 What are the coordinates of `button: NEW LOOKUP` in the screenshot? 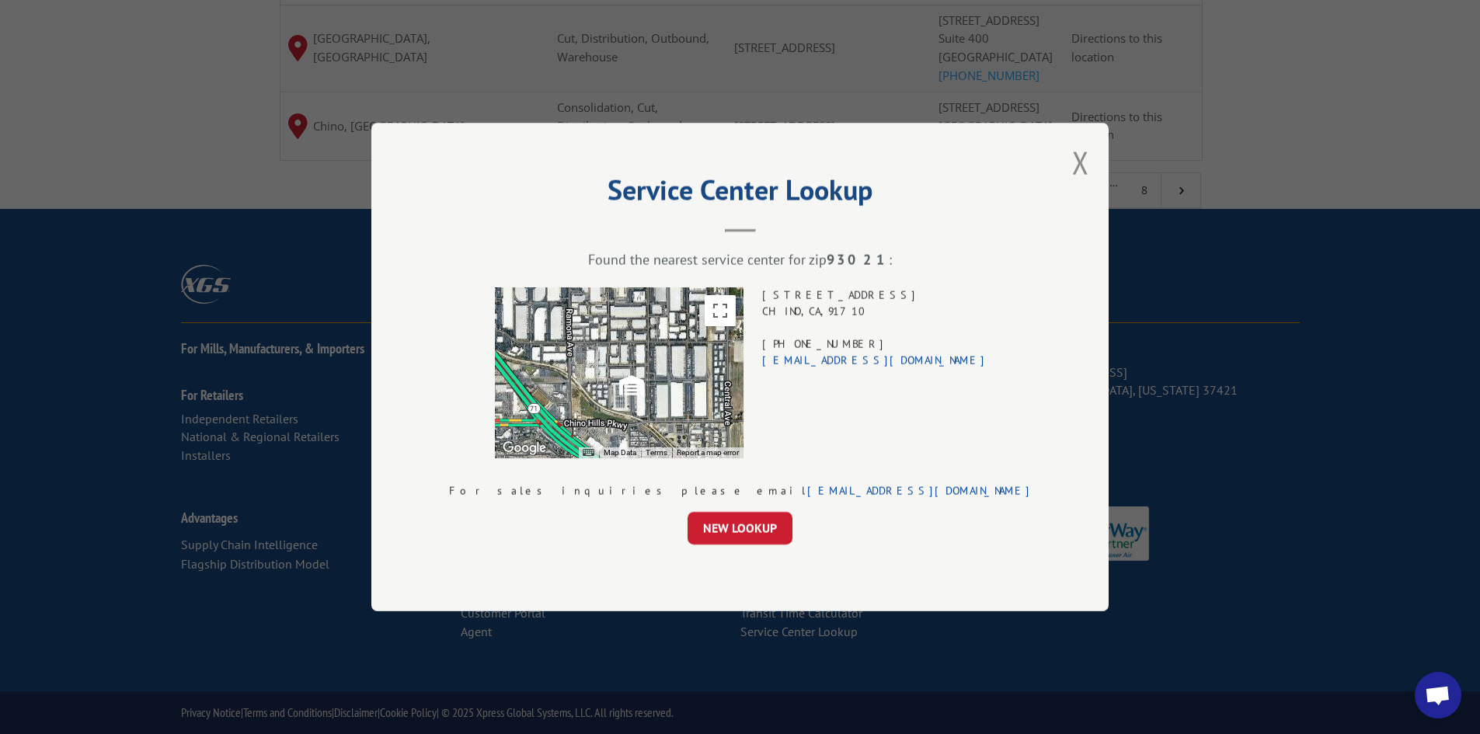 It's located at (740, 528).